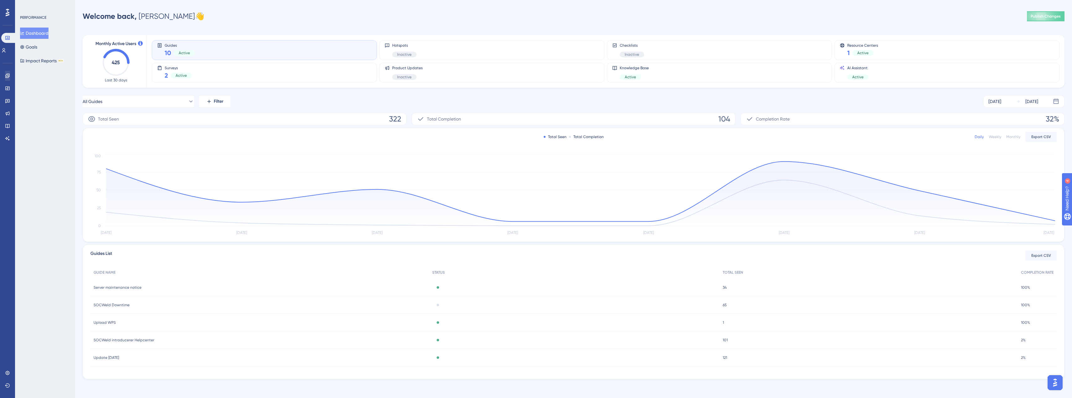 This screenshot has height=398, width=1072. I want to click on div: BETA, so click(61, 61).